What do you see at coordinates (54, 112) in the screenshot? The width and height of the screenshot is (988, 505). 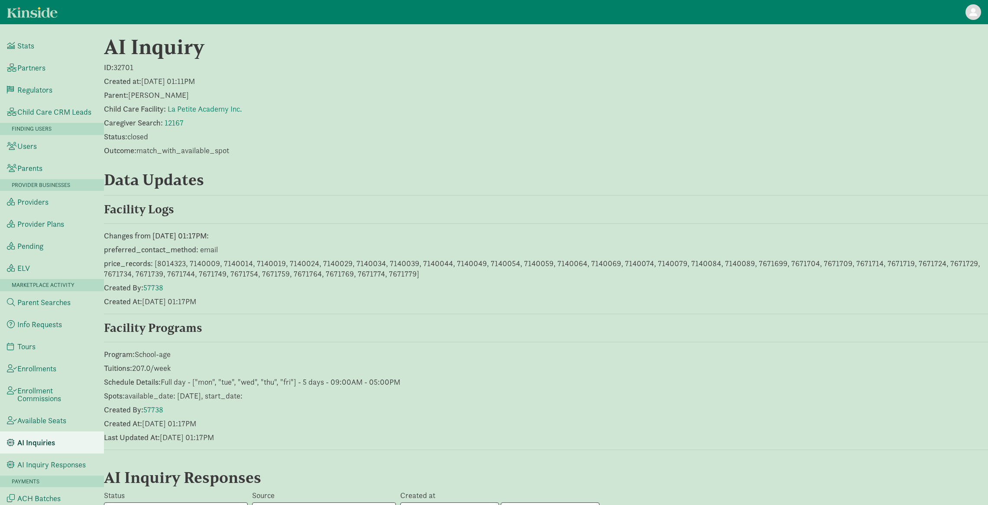 I see `span: Child Care CRM Leads` at bounding box center [54, 112].